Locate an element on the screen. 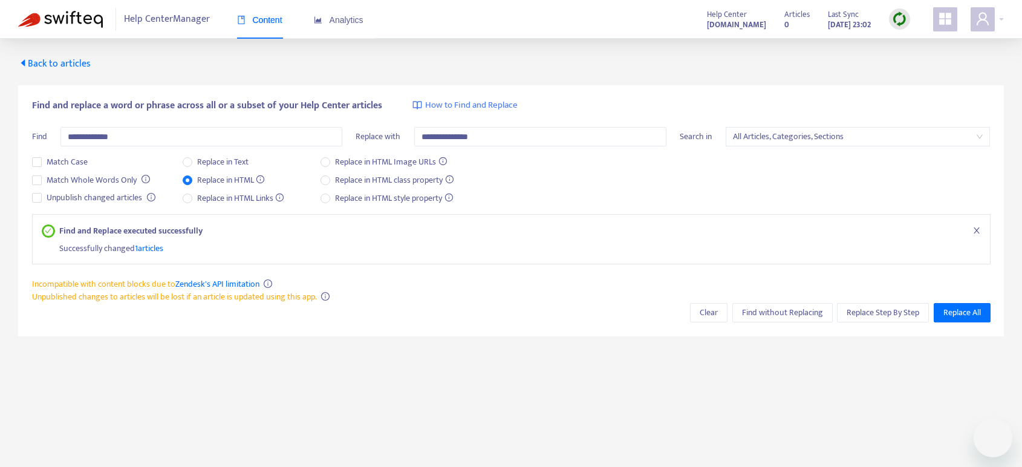 This screenshot has width=1022, height=467. span: Articles is located at coordinates (797, 15).